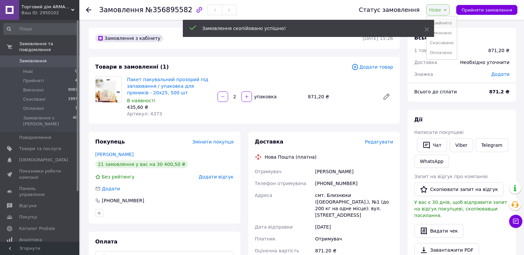  Describe the element at coordinates (461, 145) in the screenshot. I see `a: Viber` at that location.